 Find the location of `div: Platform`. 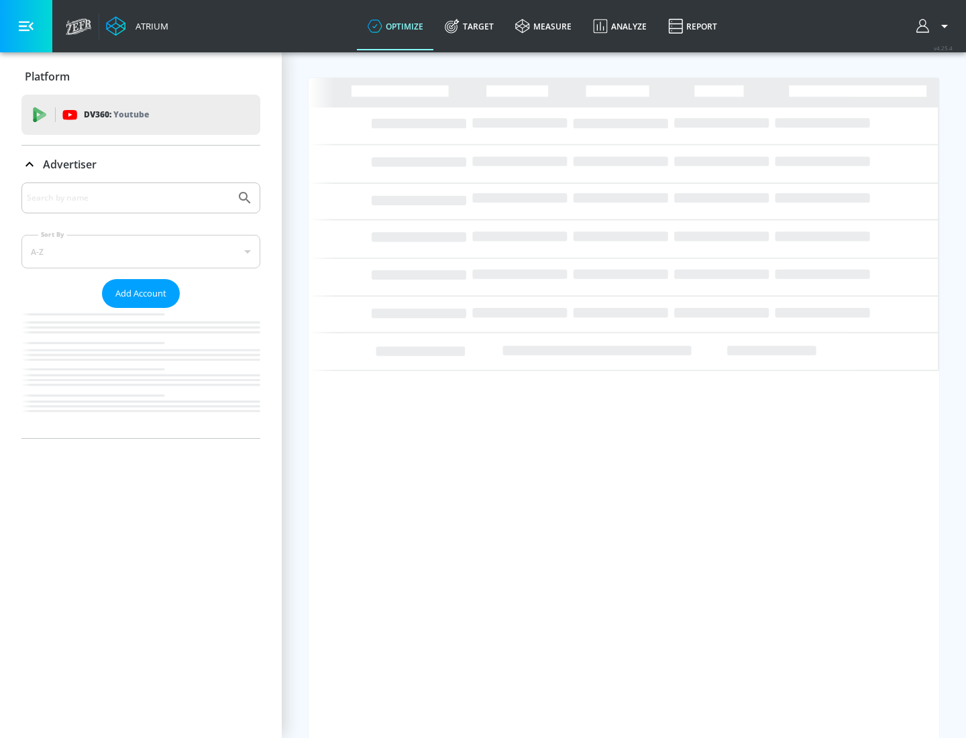

div: Platform is located at coordinates (141, 76).